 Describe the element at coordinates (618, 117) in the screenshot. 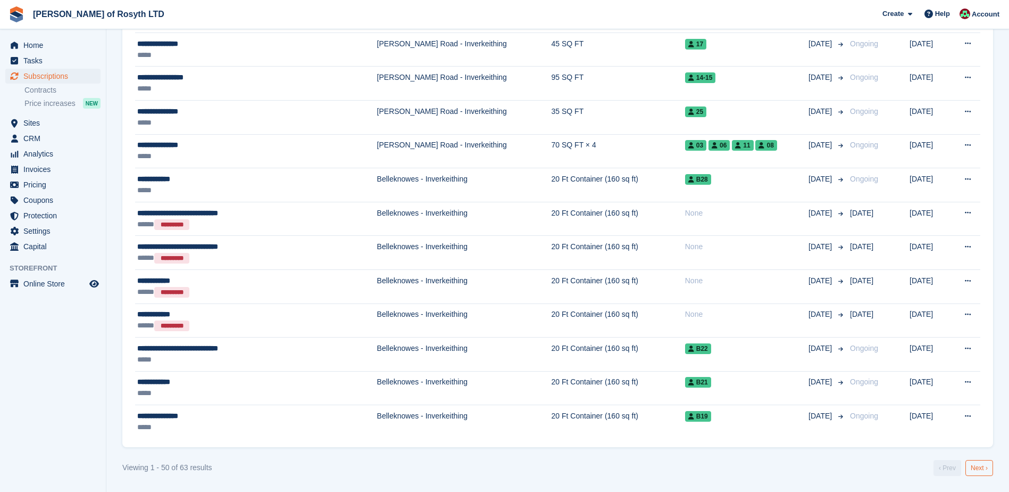

I see `td: 35 SQ FT` at that location.